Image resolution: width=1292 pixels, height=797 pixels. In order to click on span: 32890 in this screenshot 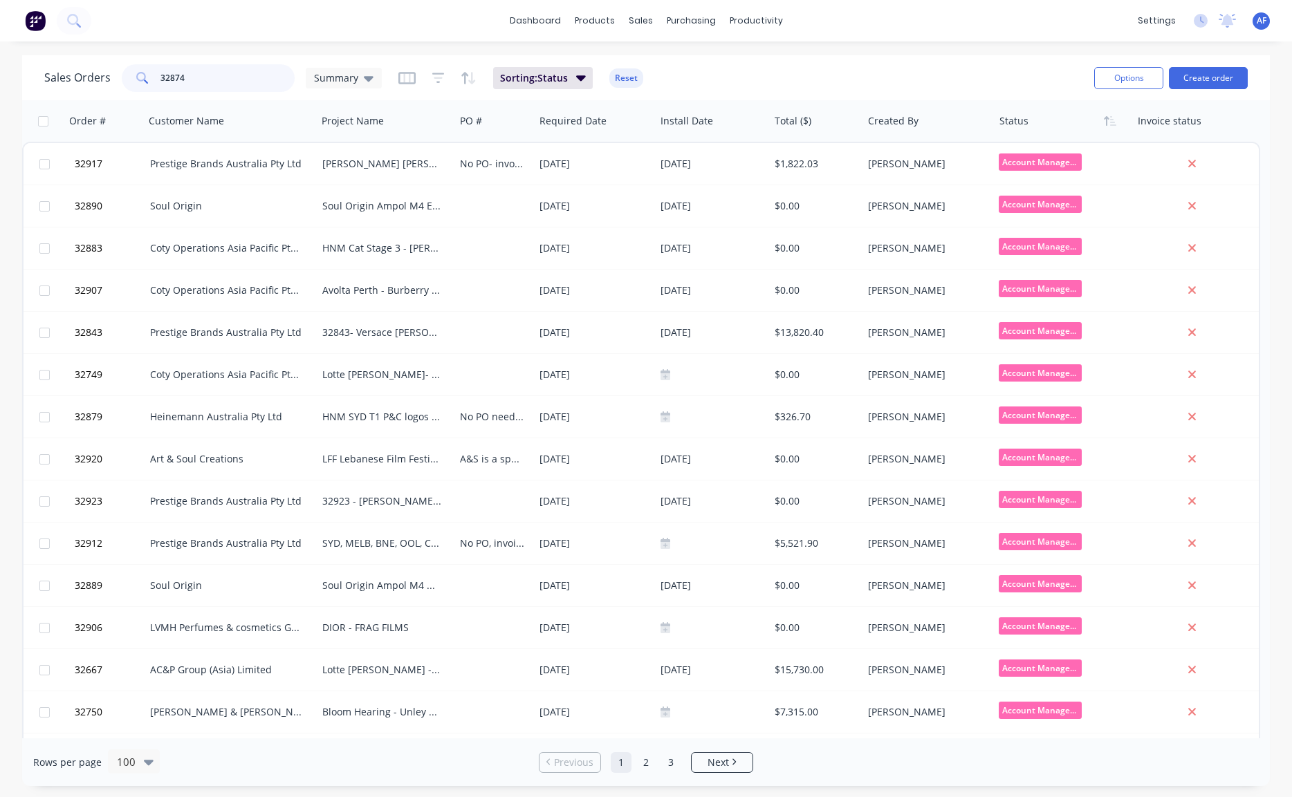, I will do `click(89, 206)`.